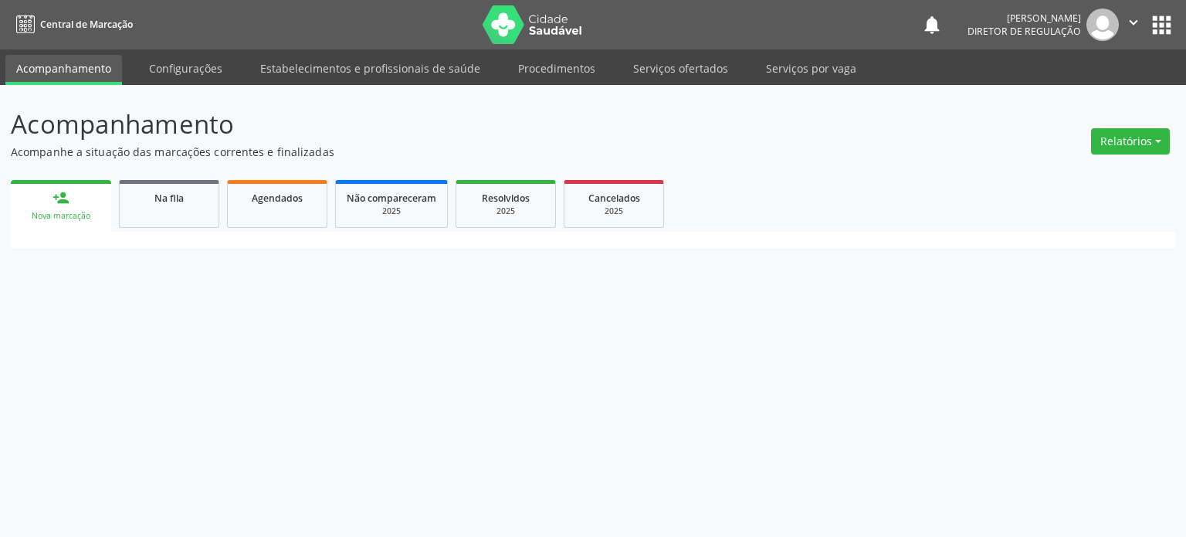  I want to click on p: Acompanhamento, so click(418, 124).